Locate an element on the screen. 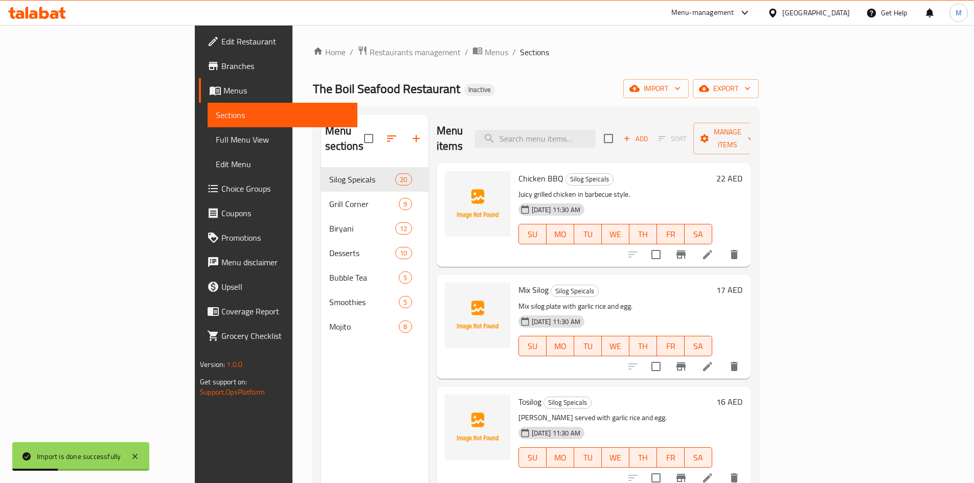 This screenshot has height=483, width=974. button: SU is located at coordinates (532, 234).